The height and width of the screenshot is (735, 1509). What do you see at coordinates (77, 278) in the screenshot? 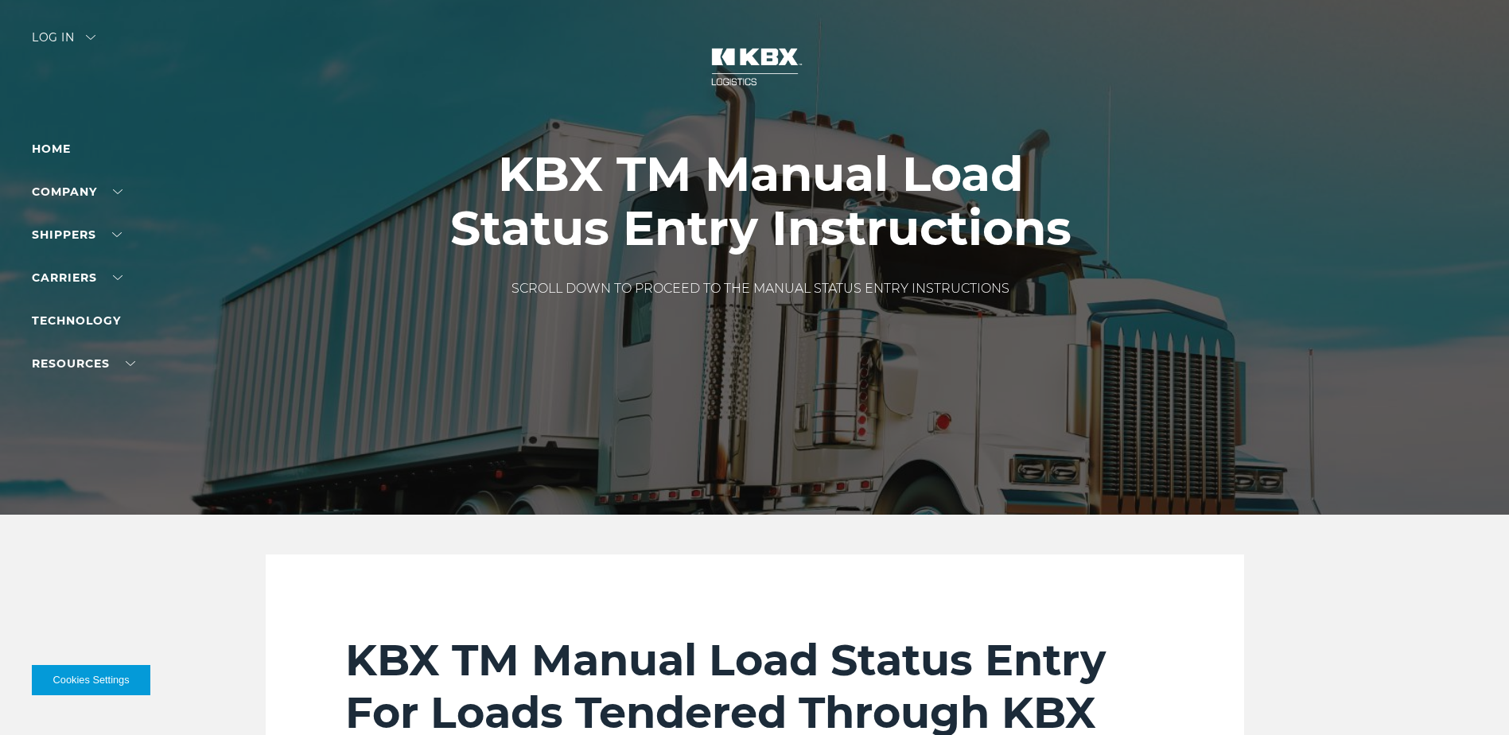
I see `a: Carriers` at bounding box center [77, 278].